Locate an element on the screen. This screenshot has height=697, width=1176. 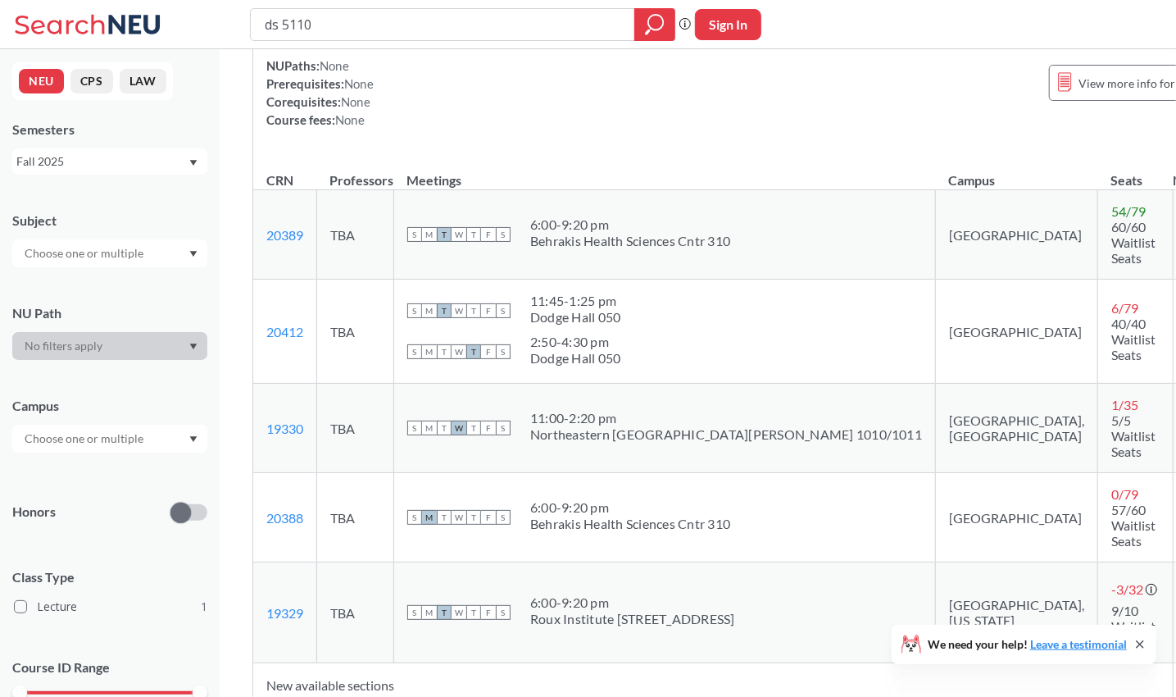
span: 0 / 79 is located at coordinates (1125, 493).